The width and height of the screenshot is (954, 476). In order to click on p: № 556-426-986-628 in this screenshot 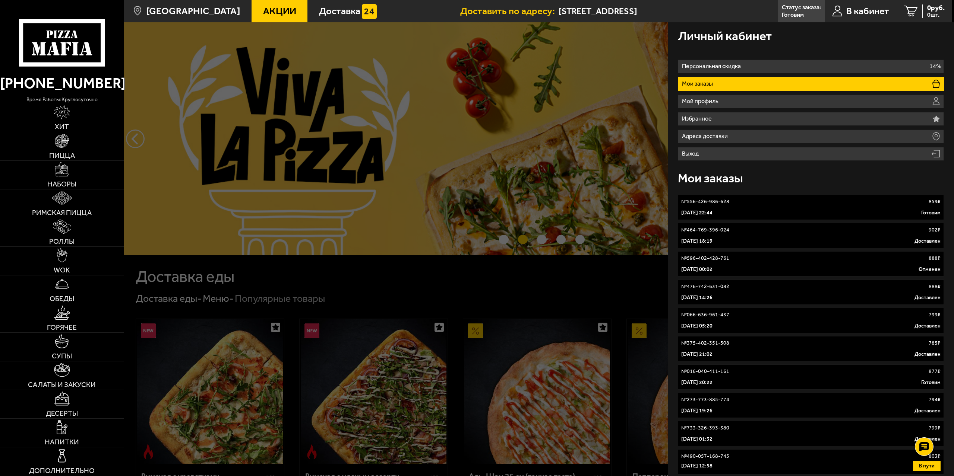, I will do `click(705, 202)`.